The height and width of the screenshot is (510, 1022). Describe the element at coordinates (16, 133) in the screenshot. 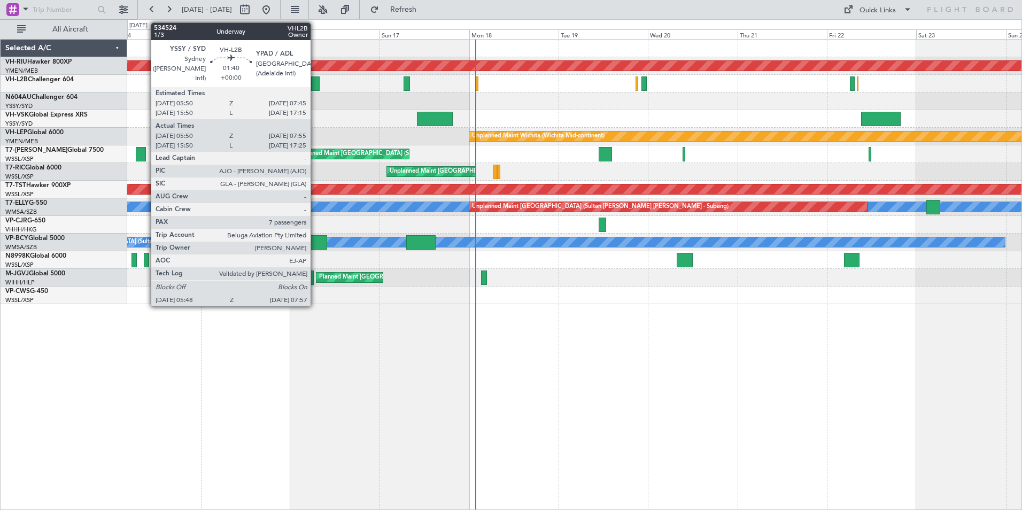

I see `span: VH-LEP` at that location.